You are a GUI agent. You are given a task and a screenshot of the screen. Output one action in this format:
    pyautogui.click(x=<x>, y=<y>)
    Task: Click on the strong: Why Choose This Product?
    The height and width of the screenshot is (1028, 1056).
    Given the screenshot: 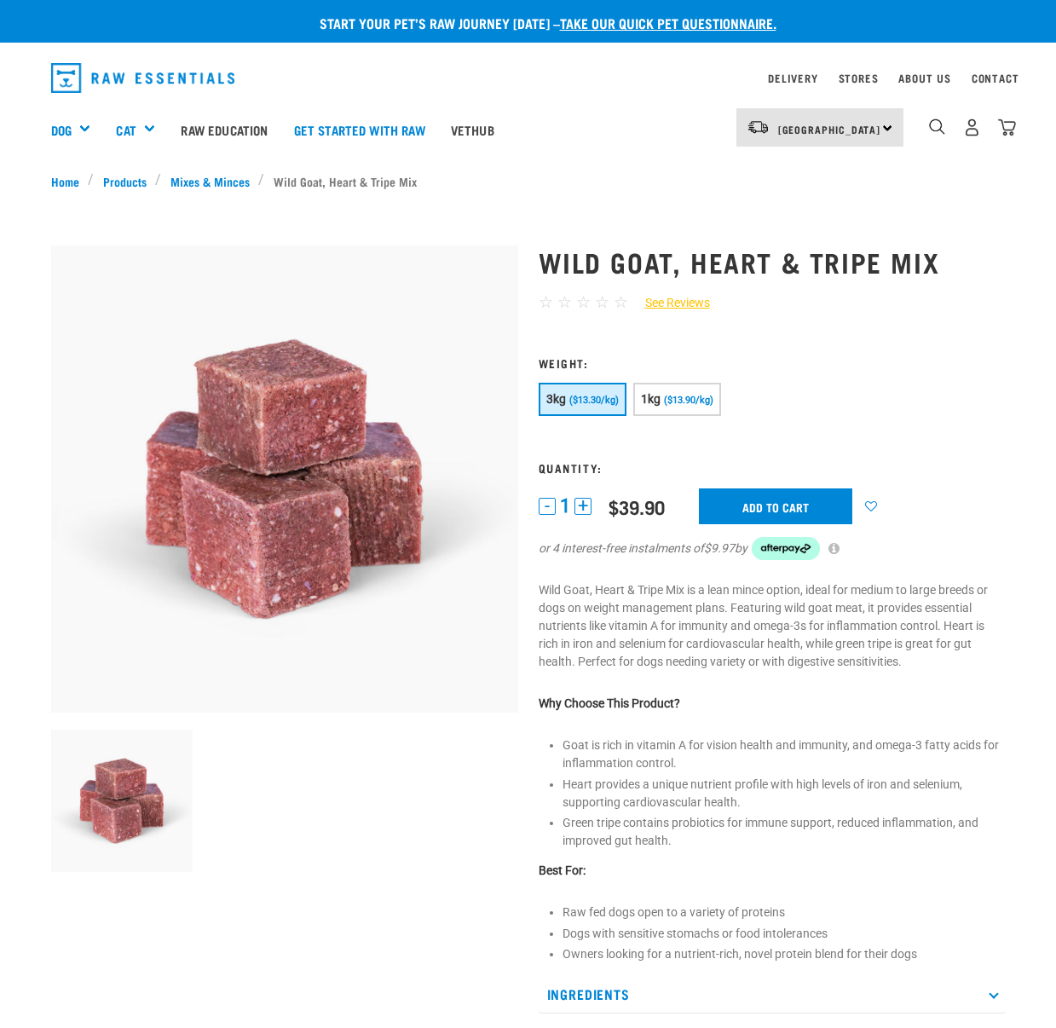 What is the action you would take?
    pyautogui.click(x=610, y=703)
    